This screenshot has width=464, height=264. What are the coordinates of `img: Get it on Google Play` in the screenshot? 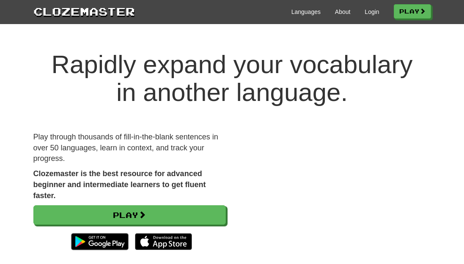 It's located at (99, 242).